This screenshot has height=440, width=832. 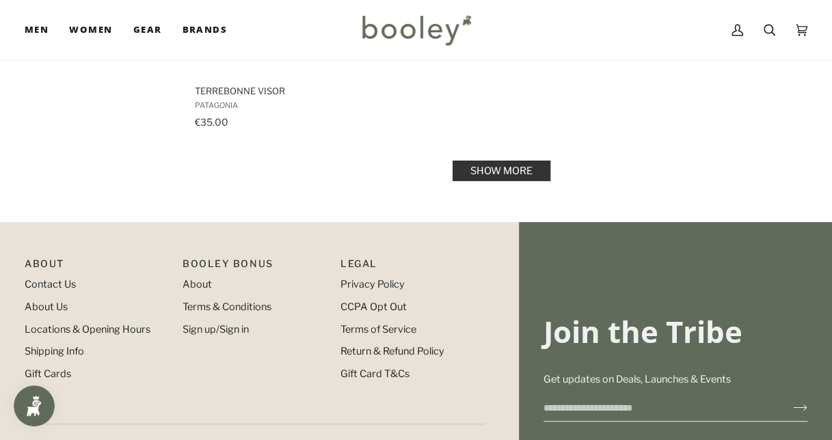 What do you see at coordinates (392, 351) in the screenshot?
I see `a: Return & Refund Policy` at bounding box center [392, 351].